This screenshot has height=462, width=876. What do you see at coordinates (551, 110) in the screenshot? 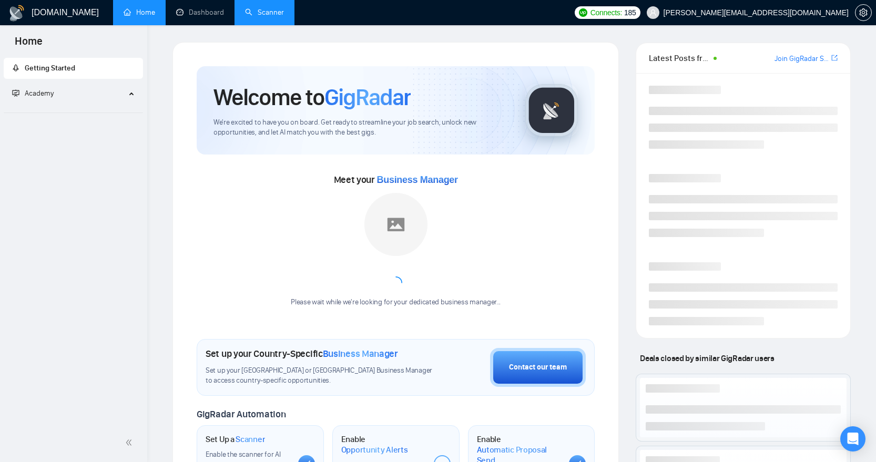
I see `img: gigradar-logo.png` at bounding box center [551, 110].